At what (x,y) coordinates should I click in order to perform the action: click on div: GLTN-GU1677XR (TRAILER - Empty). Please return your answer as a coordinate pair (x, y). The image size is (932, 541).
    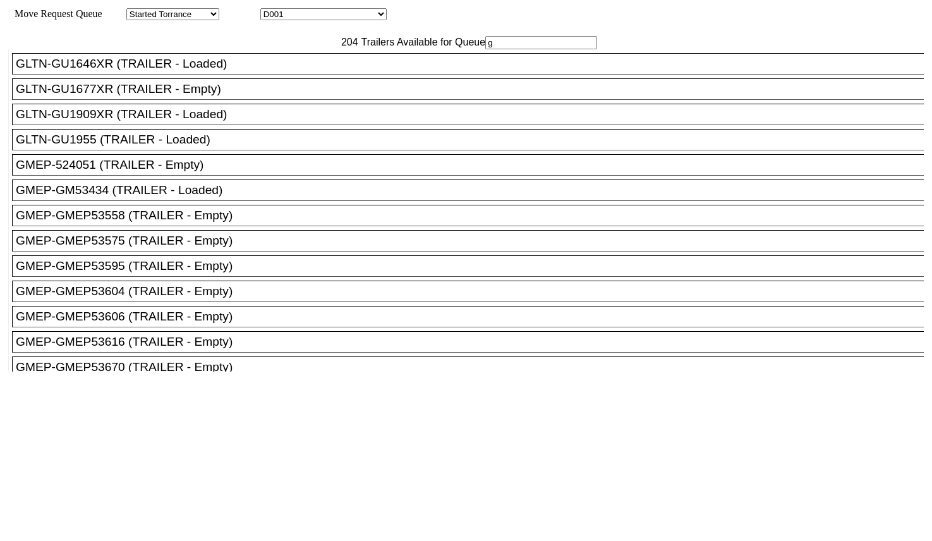
    Looking at the image, I should click on (473, 89).